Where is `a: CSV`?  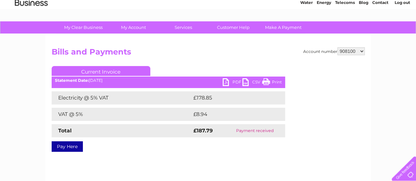 a: CSV is located at coordinates (252, 83).